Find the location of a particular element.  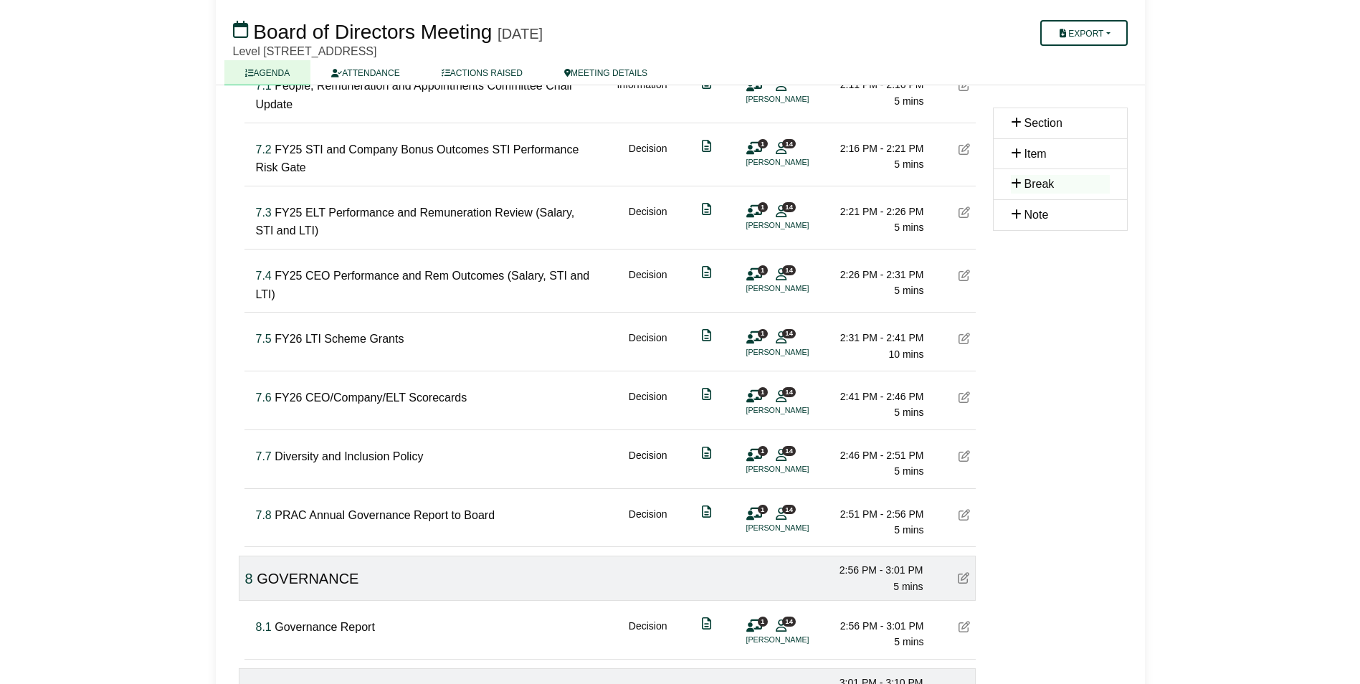

span: Item is located at coordinates (1035, 153).